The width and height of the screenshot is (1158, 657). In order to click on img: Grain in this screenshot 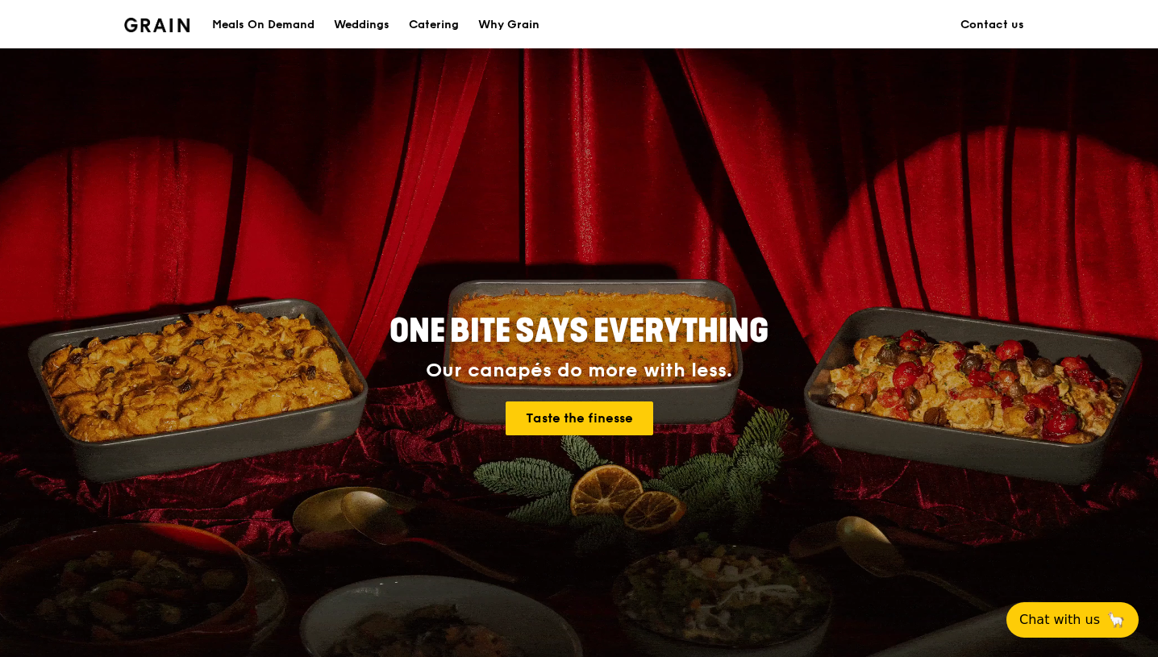, I will do `click(156, 25)`.